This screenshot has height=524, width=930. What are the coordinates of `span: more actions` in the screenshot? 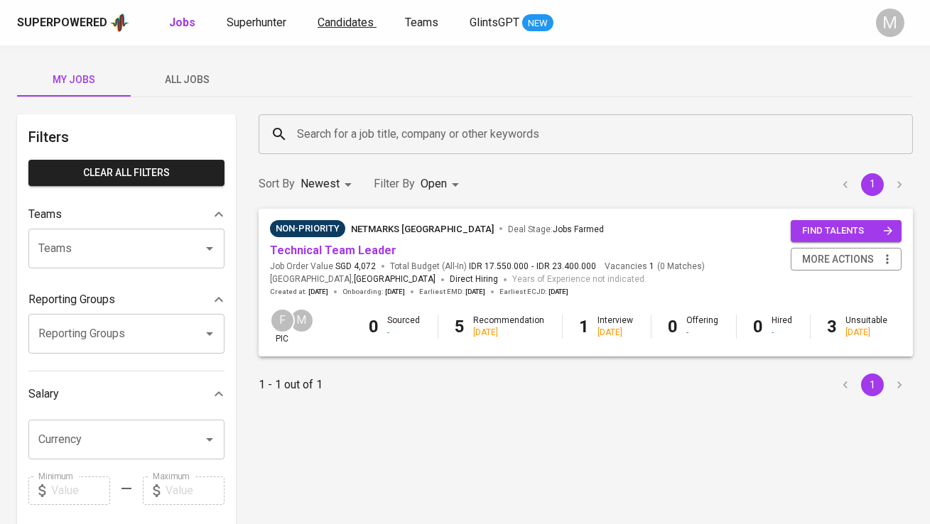 It's located at (837, 259).